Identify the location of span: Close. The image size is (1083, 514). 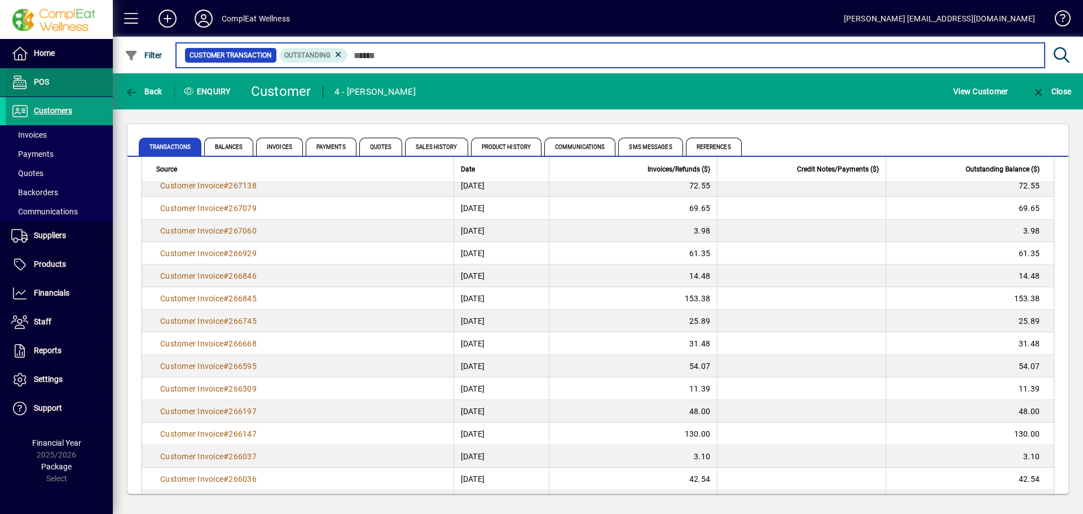
(1051, 91).